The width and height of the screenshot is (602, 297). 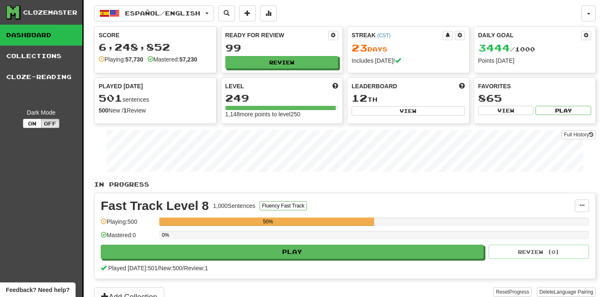 I want to click on button: Español/English, so click(x=154, y=13).